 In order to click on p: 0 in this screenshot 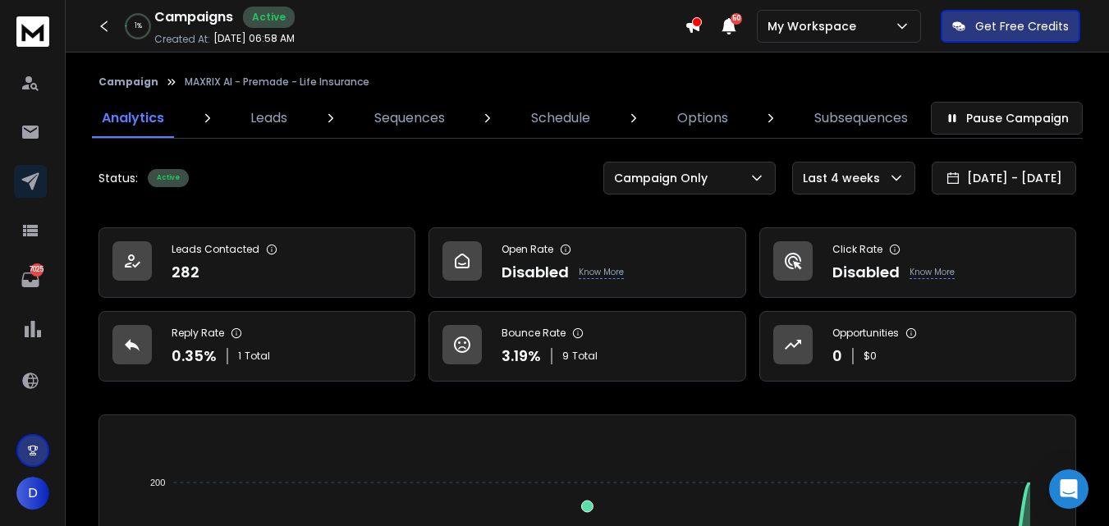, I will do `click(837, 356)`.